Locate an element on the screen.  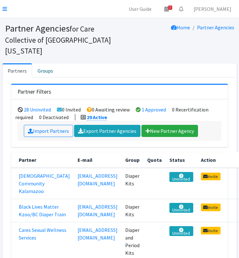
span: 2 is located at coordinates (170, 8).